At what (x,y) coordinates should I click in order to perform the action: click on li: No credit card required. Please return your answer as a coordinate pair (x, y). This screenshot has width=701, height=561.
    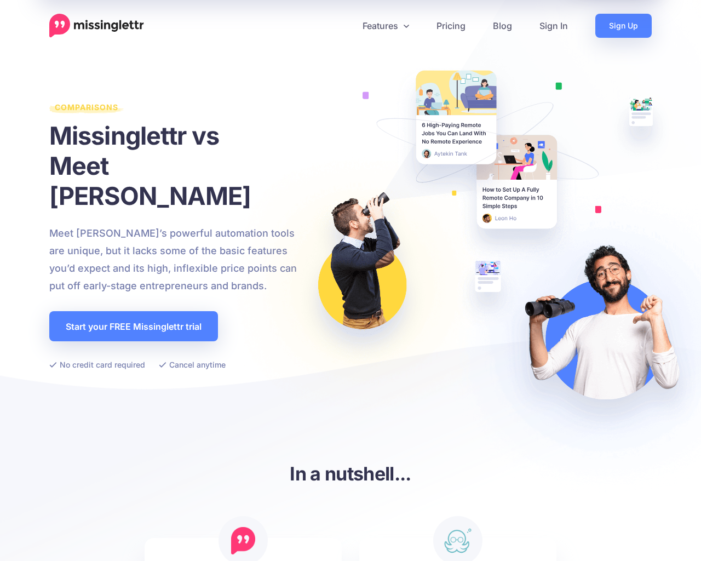
    Looking at the image, I should click on (97, 364).